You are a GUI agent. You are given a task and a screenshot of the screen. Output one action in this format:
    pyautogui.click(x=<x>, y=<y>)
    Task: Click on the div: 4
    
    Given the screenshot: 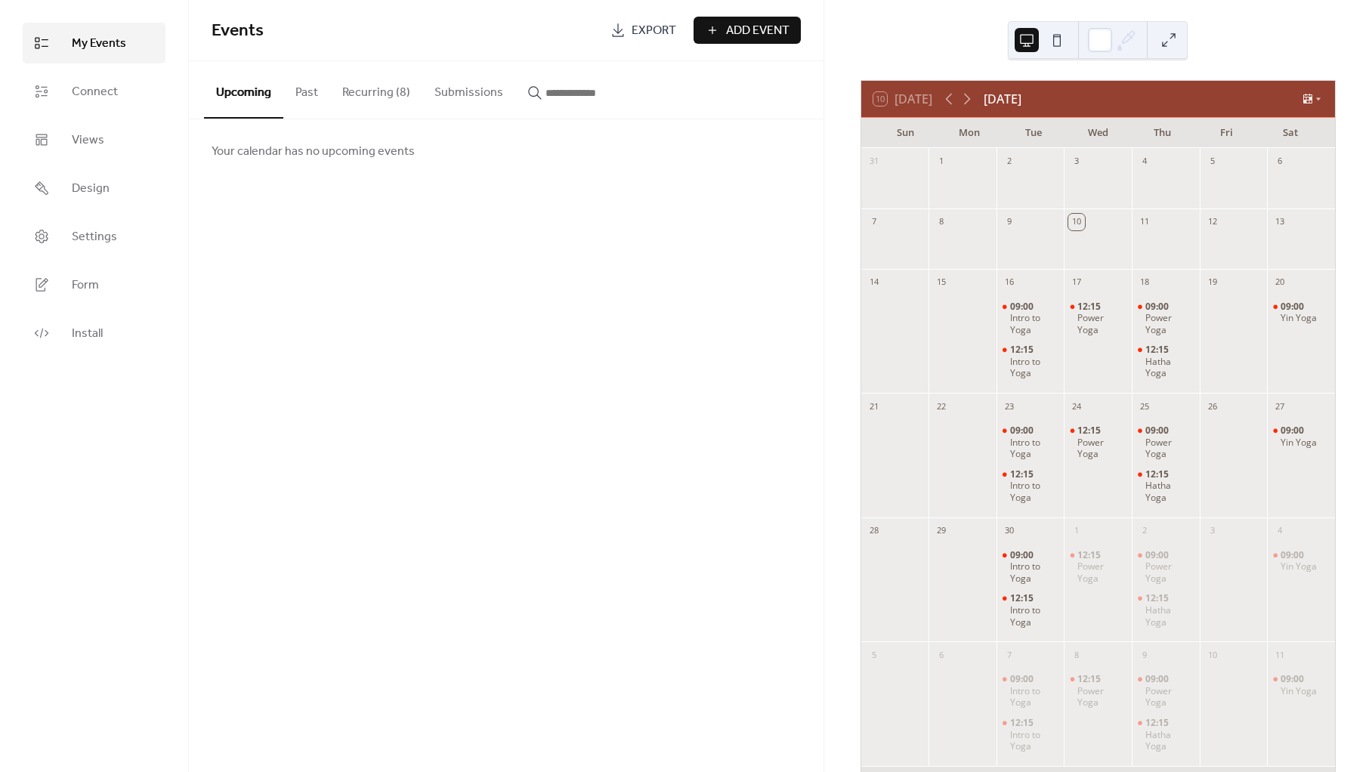 What is the action you would take?
    pyautogui.click(x=1145, y=162)
    